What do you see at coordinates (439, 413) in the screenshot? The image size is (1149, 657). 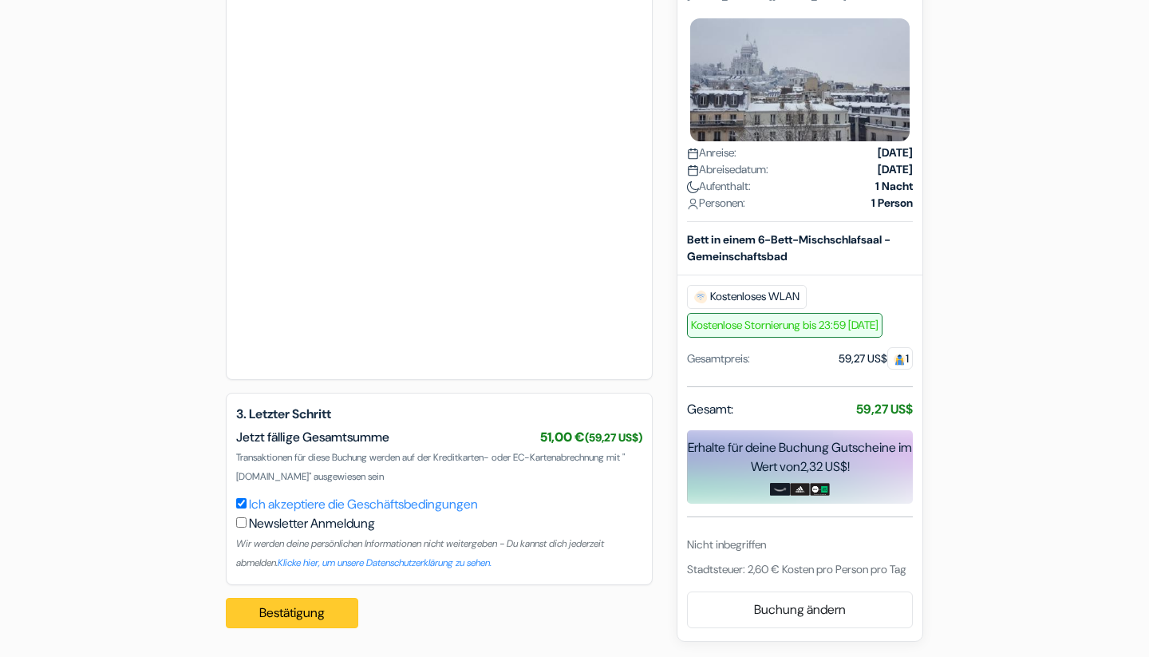 I see `h5: 3. Letzter Schritt` at bounding box center [439, 413].